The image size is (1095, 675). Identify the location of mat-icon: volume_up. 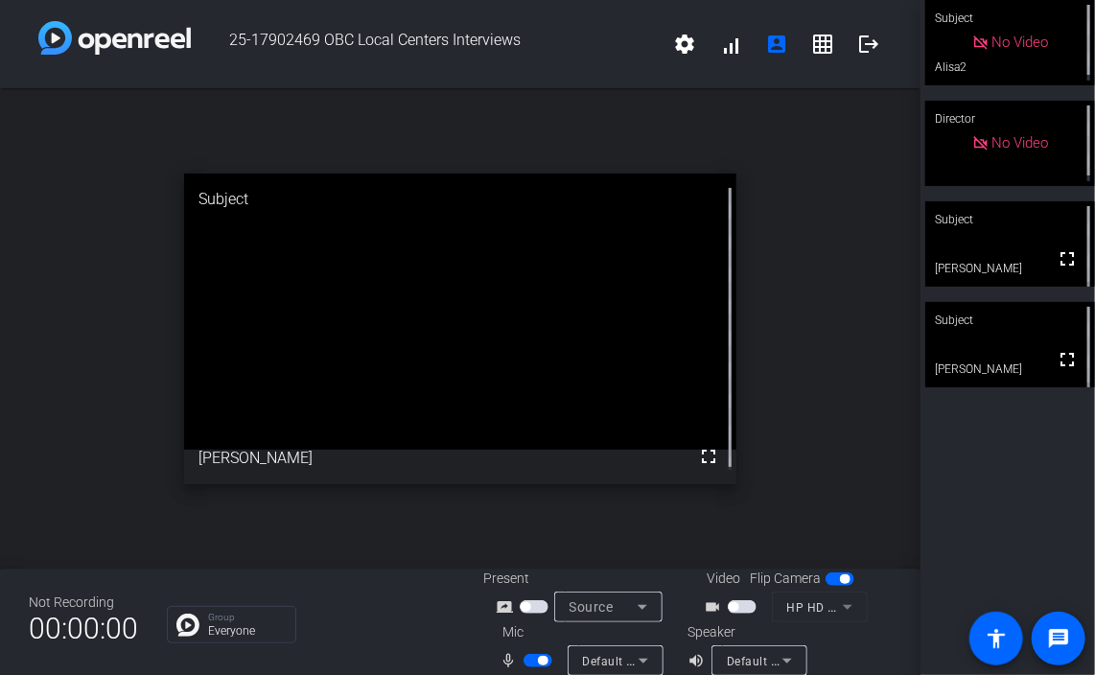
(699, 661).